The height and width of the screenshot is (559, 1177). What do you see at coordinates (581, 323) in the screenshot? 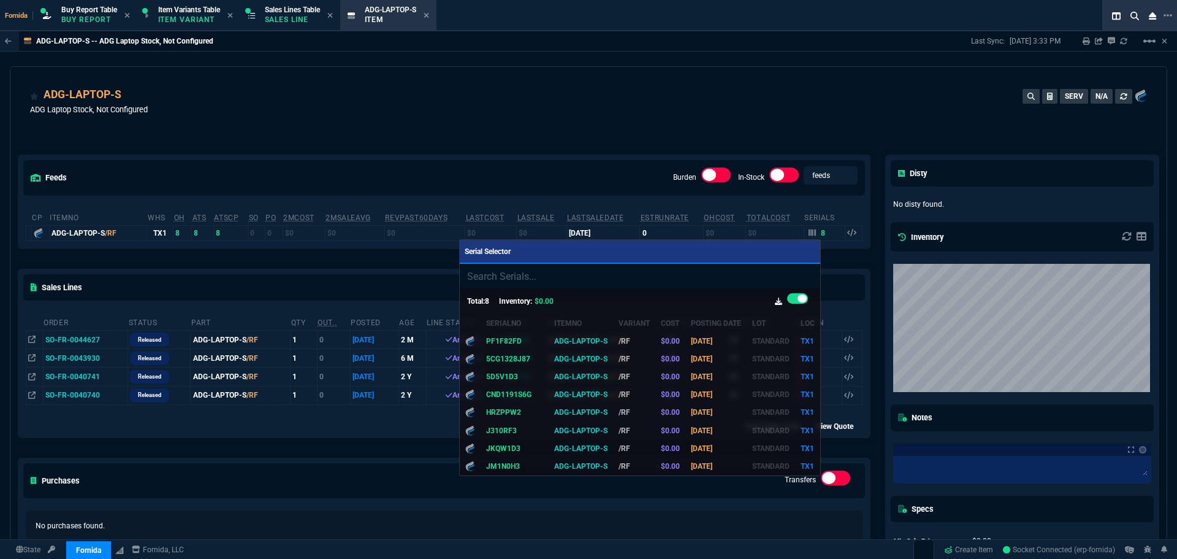
I see `th: ItemNo` at bounding box center [581, 323].